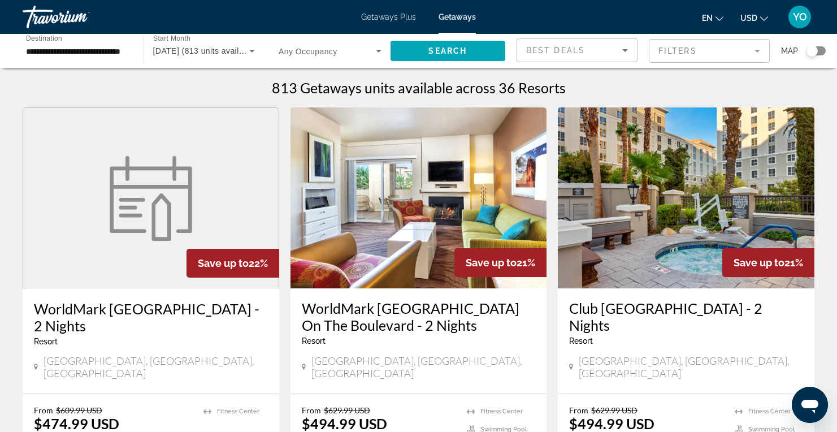 The width and height of the screenshot is (837, 432). What do you see at coordinates (800, 17) in the screenshot?
I see `button: User Menu` at bounding box center [800, 17].